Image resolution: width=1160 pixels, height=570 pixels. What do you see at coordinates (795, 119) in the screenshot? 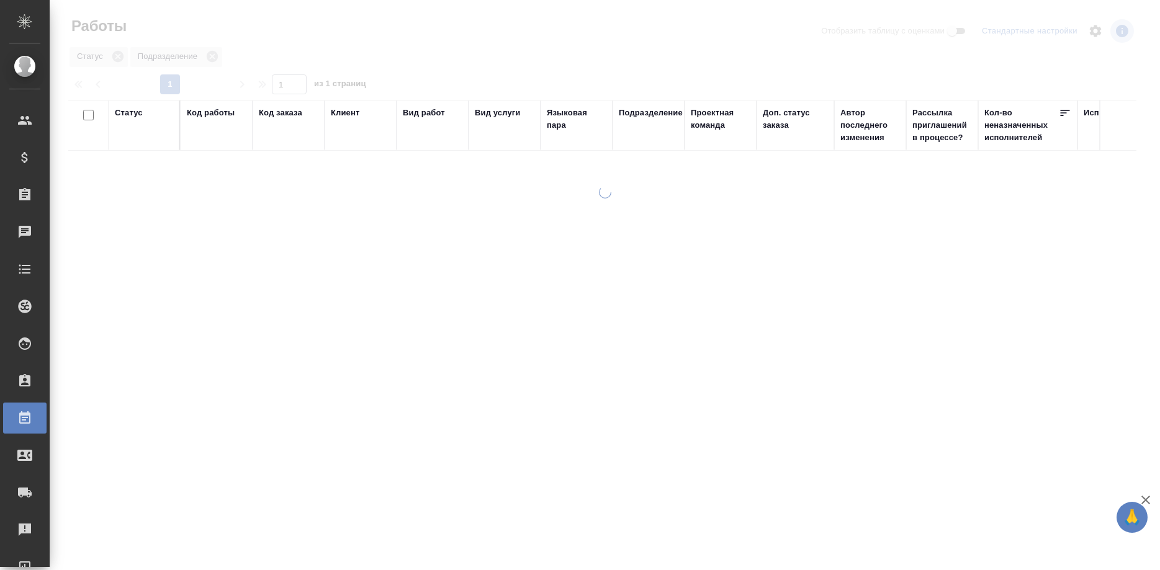
I see `div: Доп. статус заказа` at bounding box center [795, 119].